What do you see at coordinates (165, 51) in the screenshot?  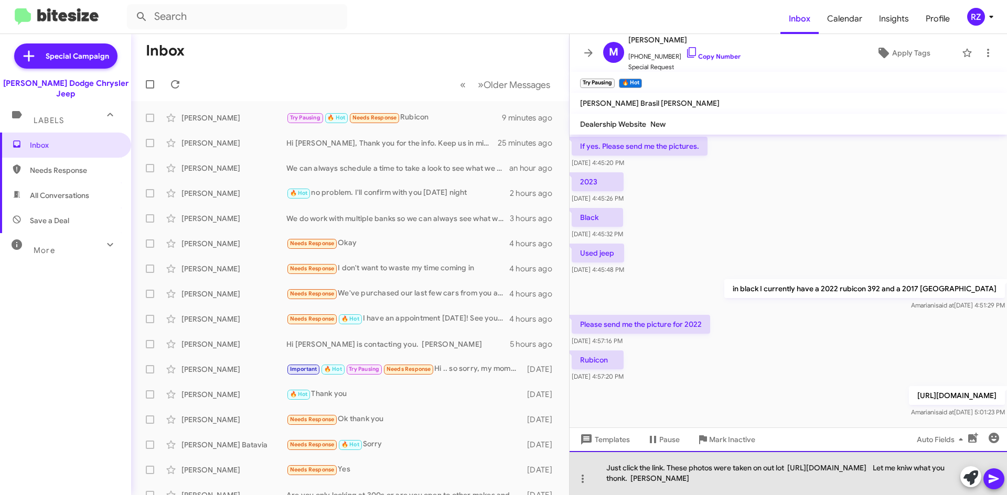 I see `h1: Inbox` at bounding box center [165, 51].